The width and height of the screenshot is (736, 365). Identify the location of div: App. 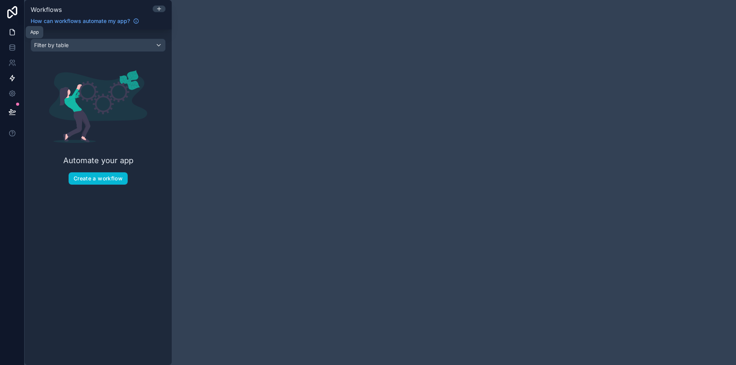
(35, 32).